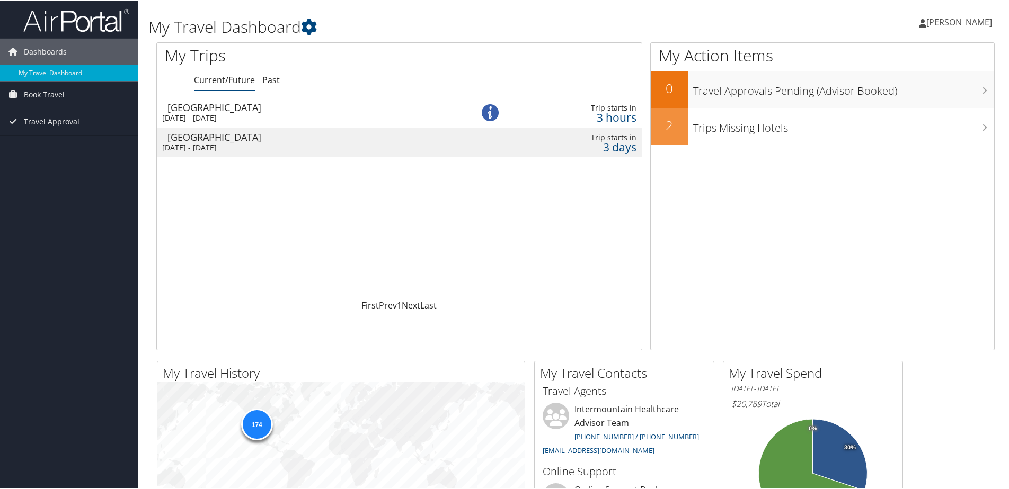 This screenshot has height=489, width=1009. What do you see at coordinates (624, 430) in the screenshot?
I see `li: Intermountain Healthcare Advisor Team` at bounding box center [624, 430].